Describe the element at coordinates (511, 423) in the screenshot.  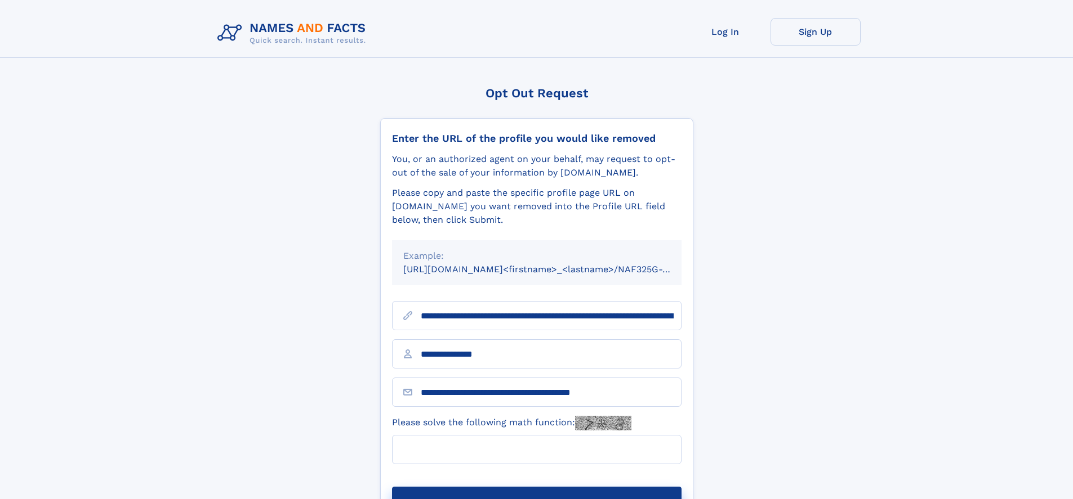
I see `label: Please solve the following math function:` at that location.